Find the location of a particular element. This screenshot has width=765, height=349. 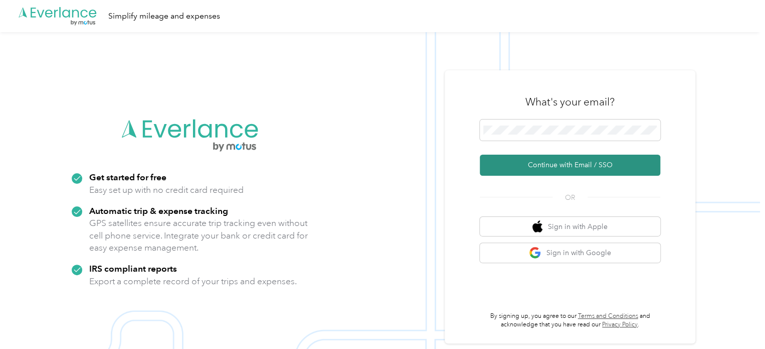

img: google logo is located at coordinates (535, 252).